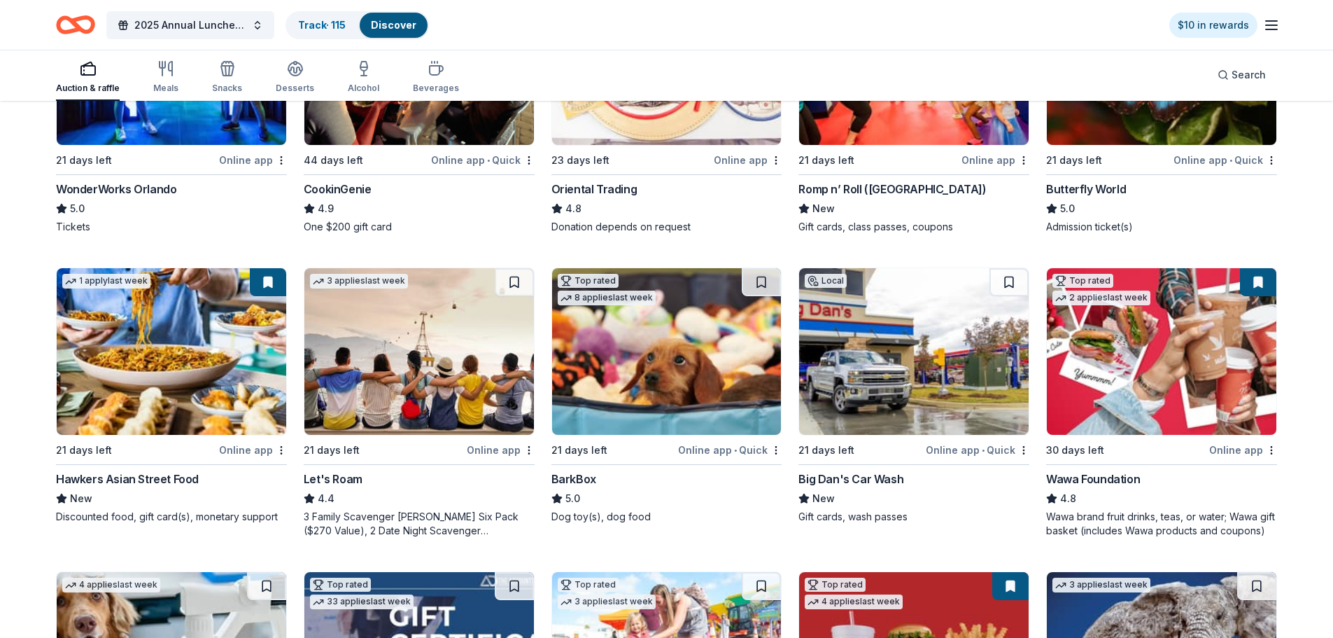  What do you see at coordinates (295, 78) in the screenshot?
I see `button: Desserts` at bounding box center [295, 78].